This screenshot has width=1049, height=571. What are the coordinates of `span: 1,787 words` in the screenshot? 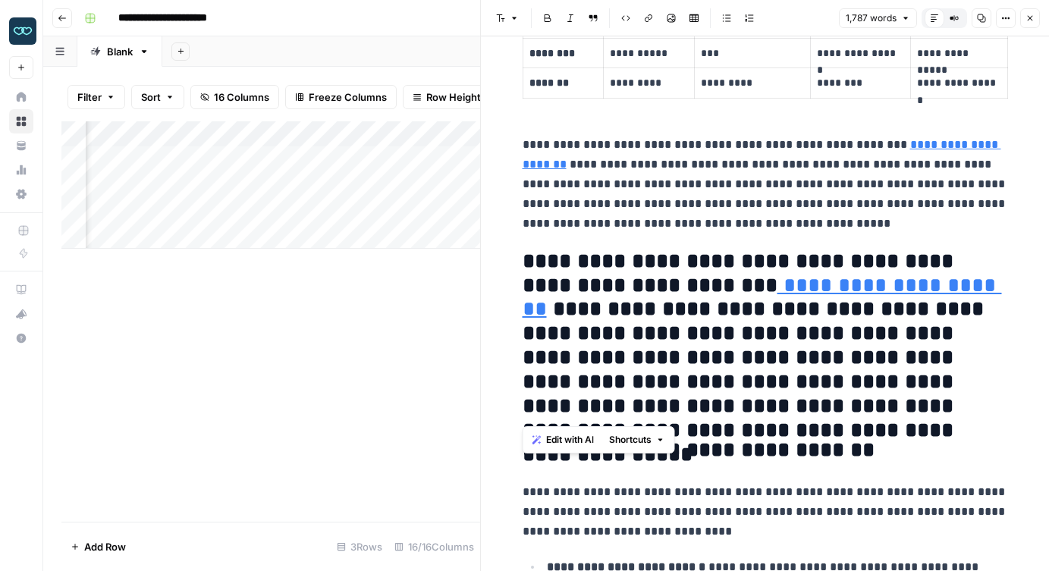 It's located at (871, 18).